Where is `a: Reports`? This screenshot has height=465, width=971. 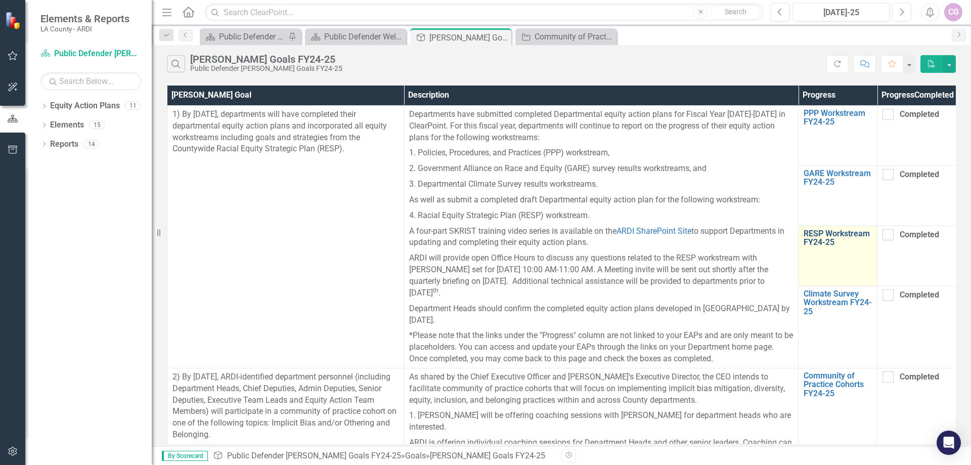
a: Reports is located at coordinates (64, 144).